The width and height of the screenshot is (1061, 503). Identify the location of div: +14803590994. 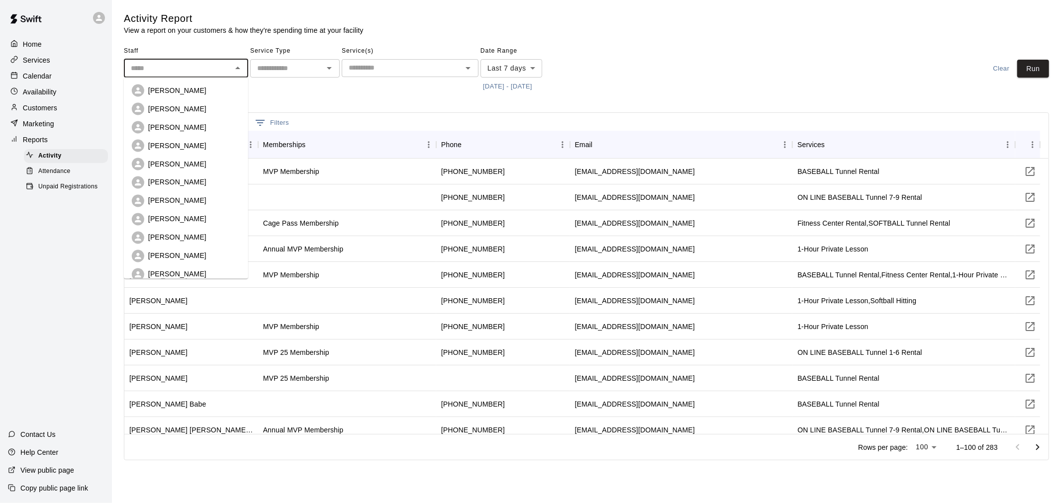
(473, 223).